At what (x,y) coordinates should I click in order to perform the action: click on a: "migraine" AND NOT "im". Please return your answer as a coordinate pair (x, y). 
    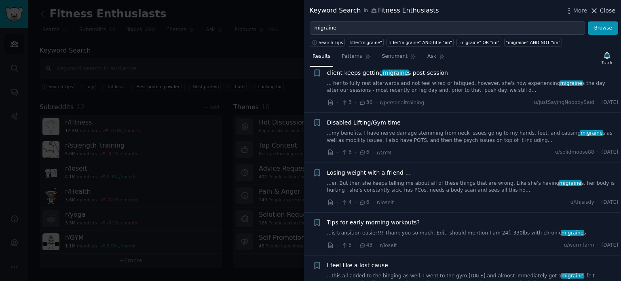
    Looking at the image, I should click on (533, 42).